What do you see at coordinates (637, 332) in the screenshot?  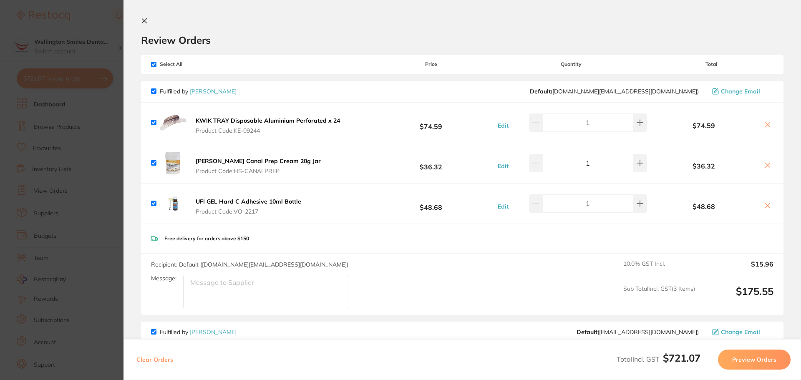 I see `span: save@adamdental.com.au` at bounding box center [637, 332].